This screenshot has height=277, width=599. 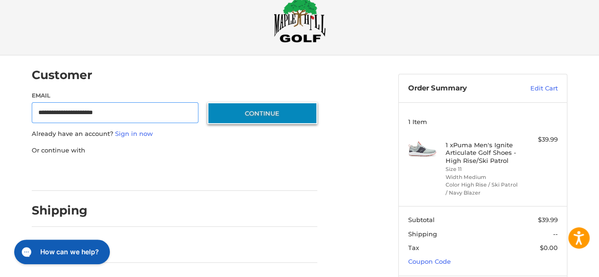 What do you see at coordinates (174, 151) in the screenshot?
I see `p: Or continue with` at bounding box center [174, 151].